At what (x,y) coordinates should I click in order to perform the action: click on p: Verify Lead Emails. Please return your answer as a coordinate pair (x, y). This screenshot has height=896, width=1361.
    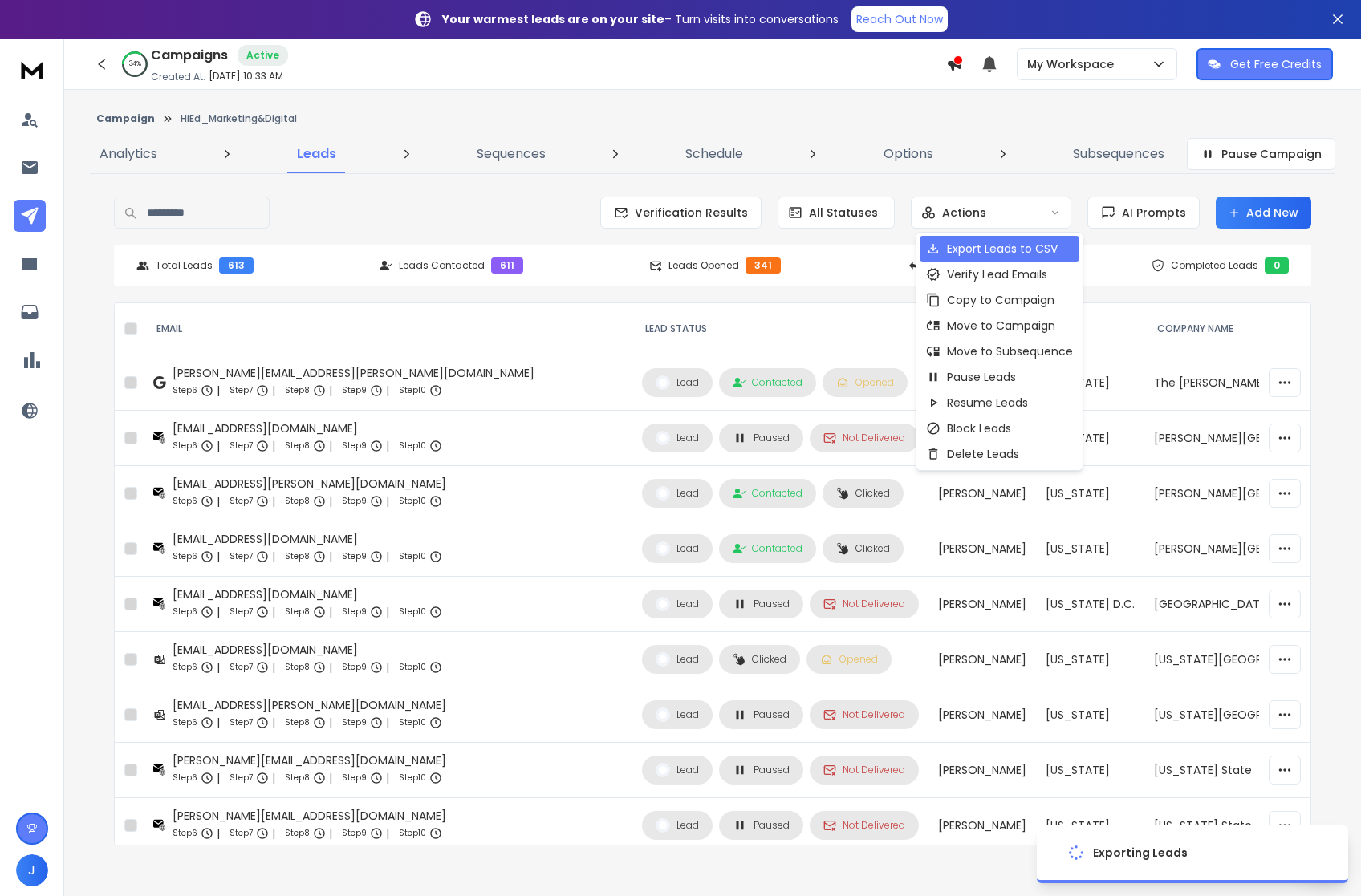
    Looking at the image, I should click on (997, 275).